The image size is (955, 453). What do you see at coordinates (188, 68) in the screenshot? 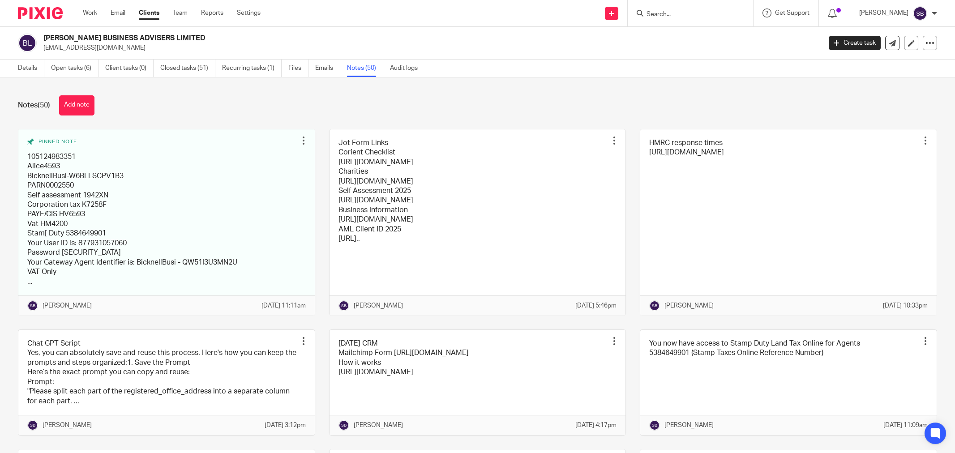
I see `a: Closed tasks (51)` at bounding box center [188, 68].